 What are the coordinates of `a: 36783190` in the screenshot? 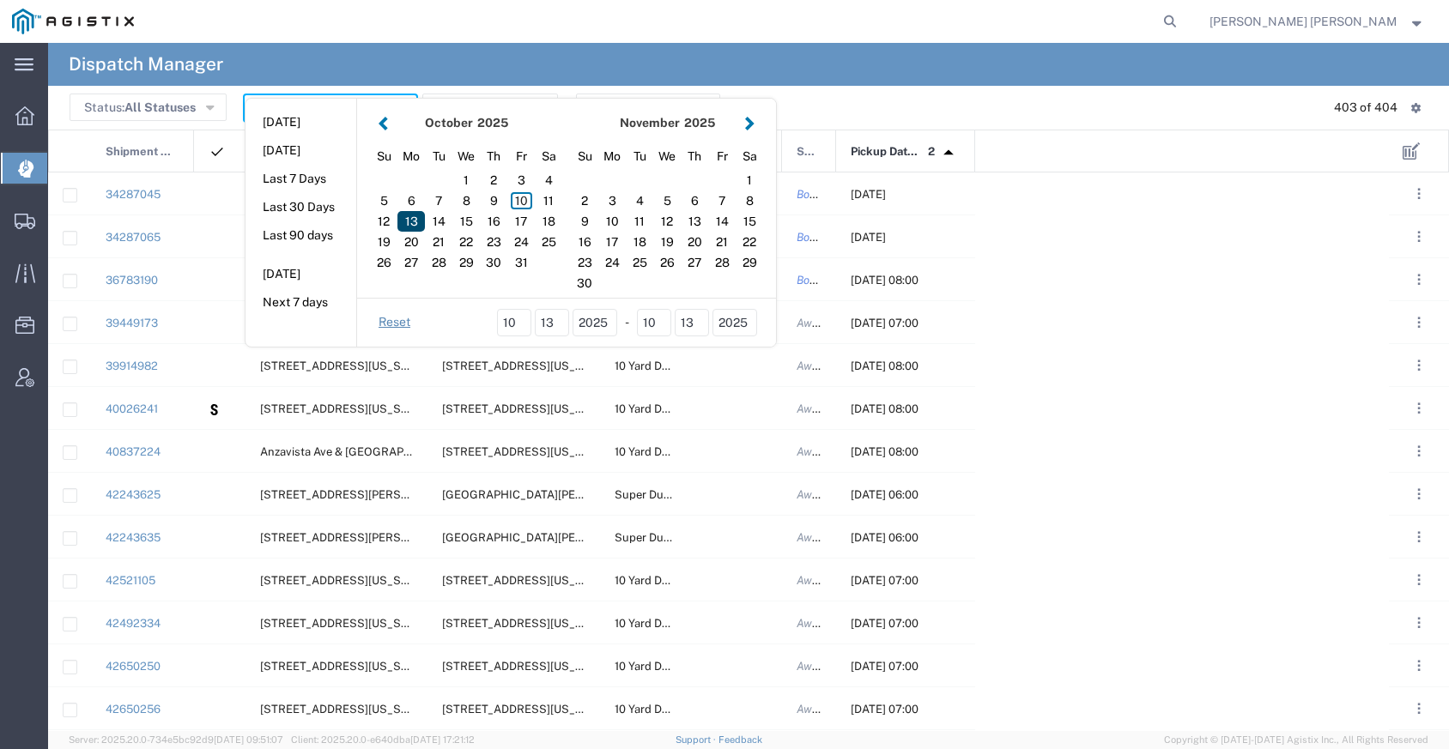 It's located at (131, 280).